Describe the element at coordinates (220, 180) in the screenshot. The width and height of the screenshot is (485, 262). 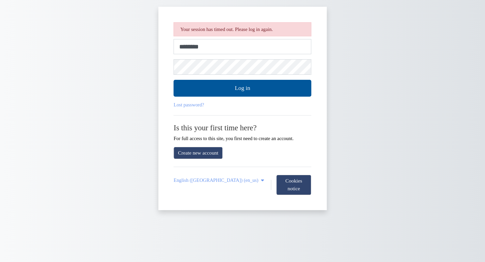
I see `a: English (United States) ‎(en_us)‎` at that location.